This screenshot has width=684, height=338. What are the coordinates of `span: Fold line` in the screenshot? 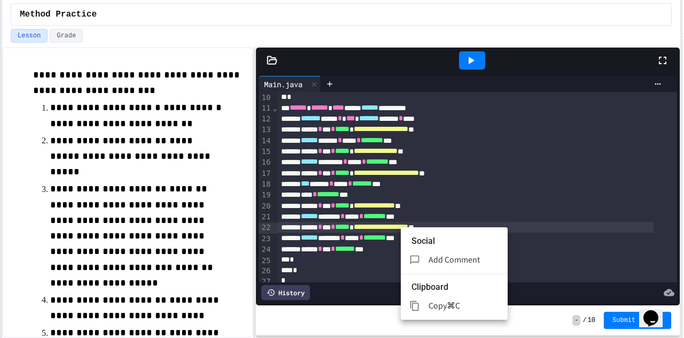 It's located at (275, 108).